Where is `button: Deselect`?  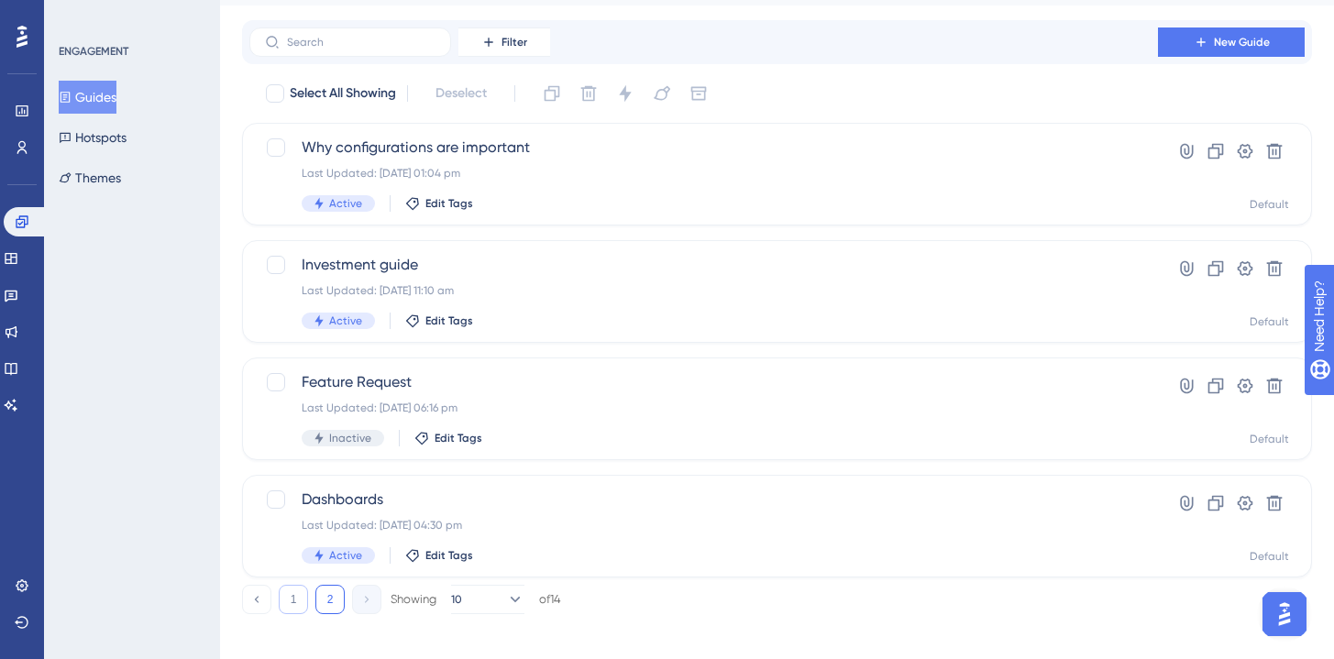 button: Deselect is located at coordinates (461, 93).